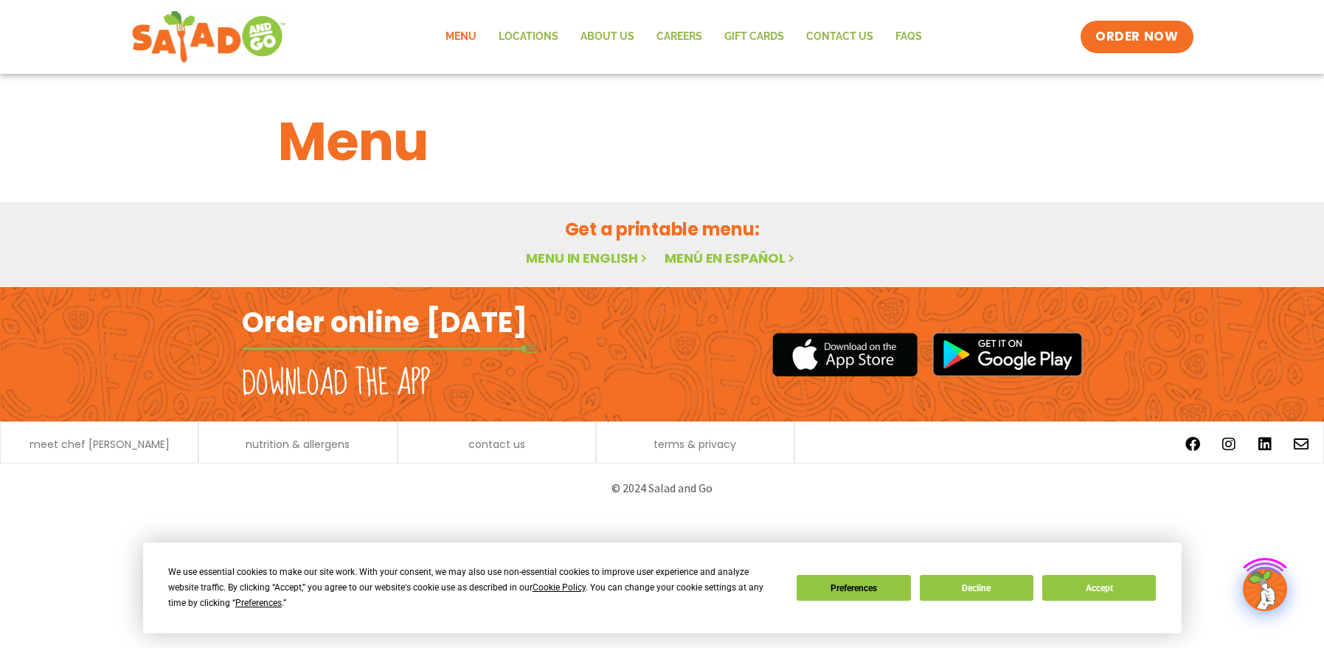  What do you see at coordinates (461, 37) in the screenshot?
I see `a: Menu` at bounding box center [461, 37].